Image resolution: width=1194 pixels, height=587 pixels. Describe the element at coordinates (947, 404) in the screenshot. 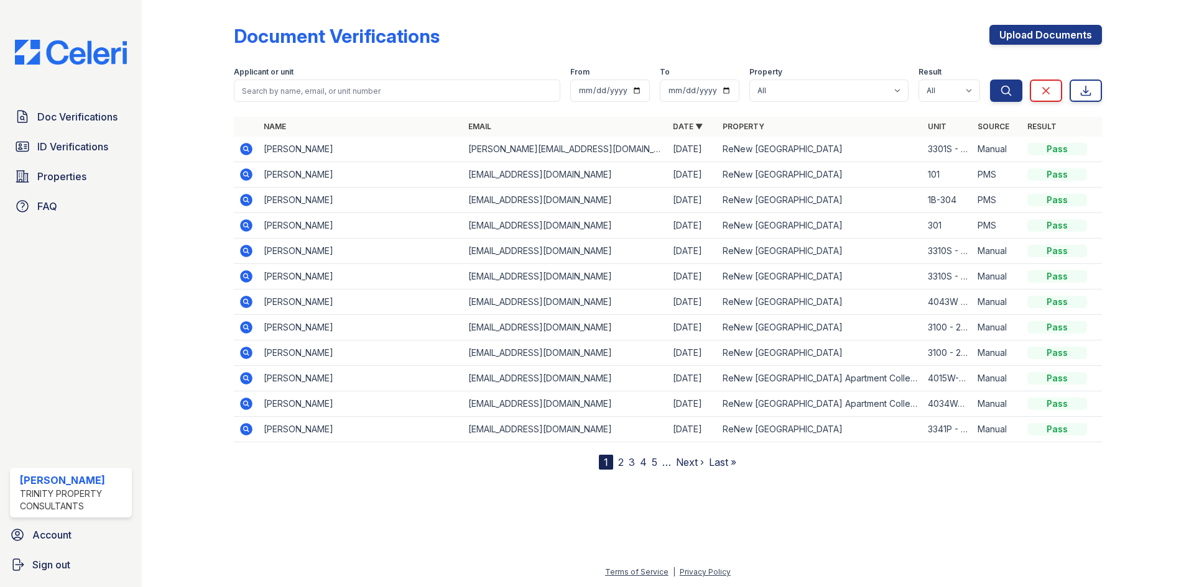

I see `td: 4034W-302` at that location.